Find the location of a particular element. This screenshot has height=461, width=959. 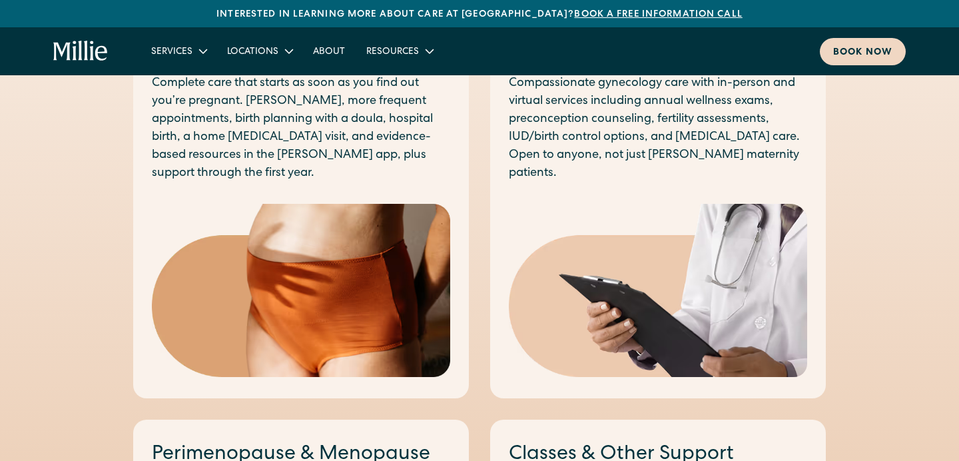

p: Compassionate gynecology care with in-person and virtual services including annual wellness exams... is located at coordinates (658, 129).